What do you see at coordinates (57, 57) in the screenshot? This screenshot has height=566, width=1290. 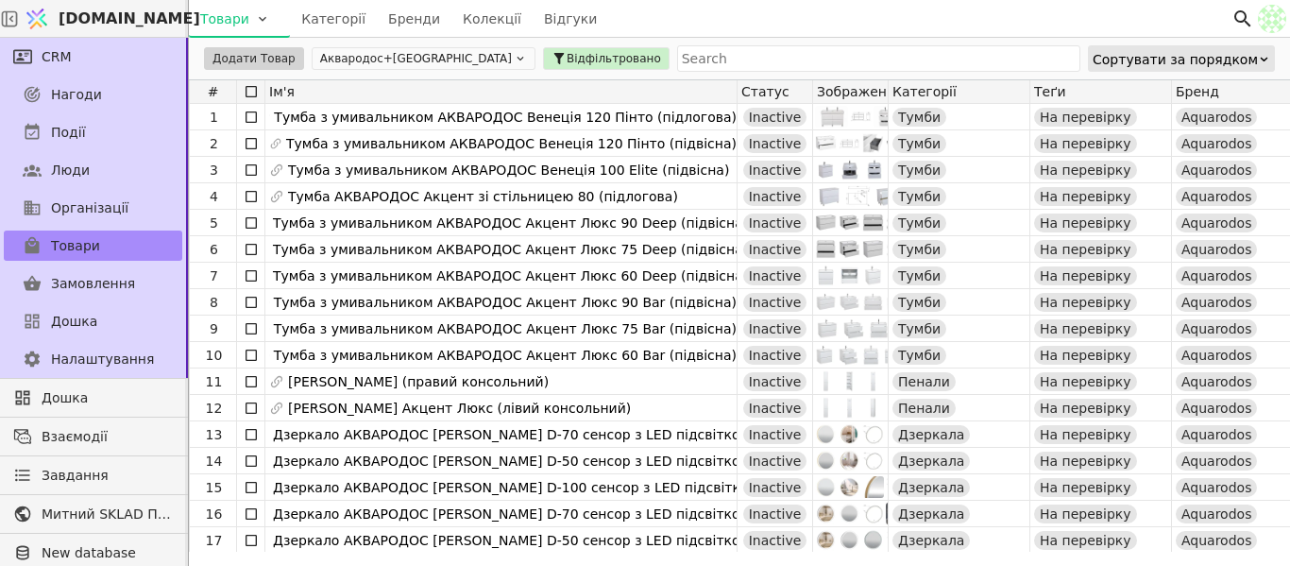 I see `span: CRM` at bounding box center [57, 57].